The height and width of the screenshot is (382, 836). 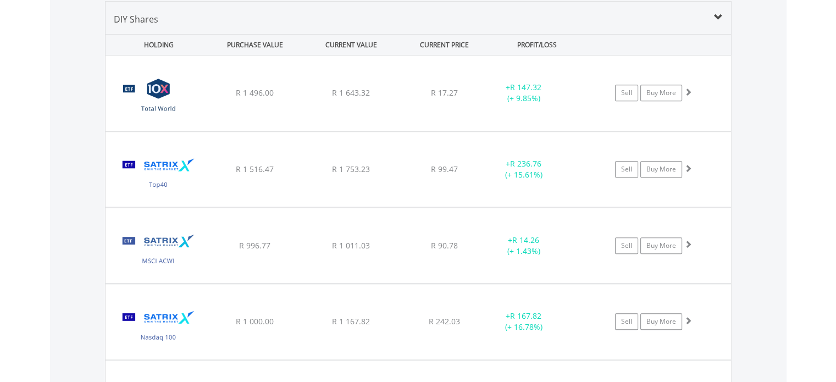 What do you see at coordinates (255, 92) in the screenshot?
I see `span: R 1 496.00` at bounding box center [255, 92].